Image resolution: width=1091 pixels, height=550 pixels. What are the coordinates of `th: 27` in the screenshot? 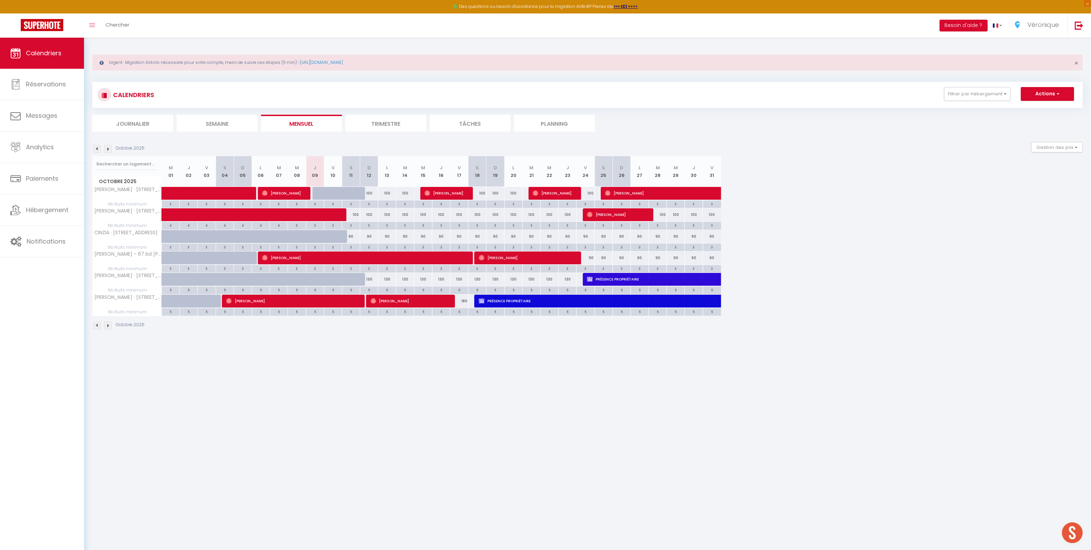 It's located at (640, 172).